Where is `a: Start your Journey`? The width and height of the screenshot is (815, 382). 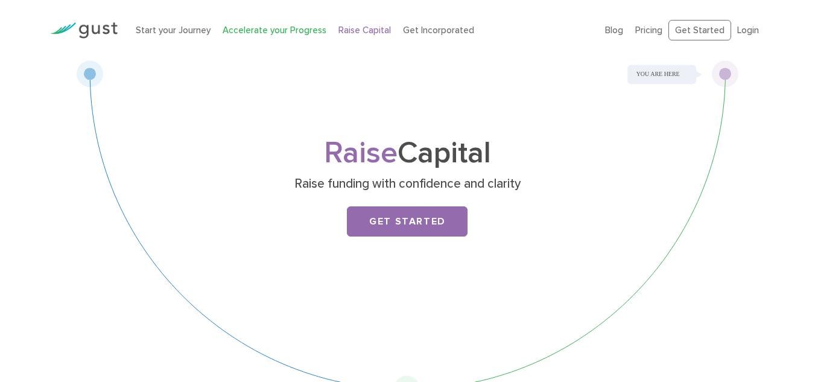
a: Start your Journey is located at coordinates (173, 30).